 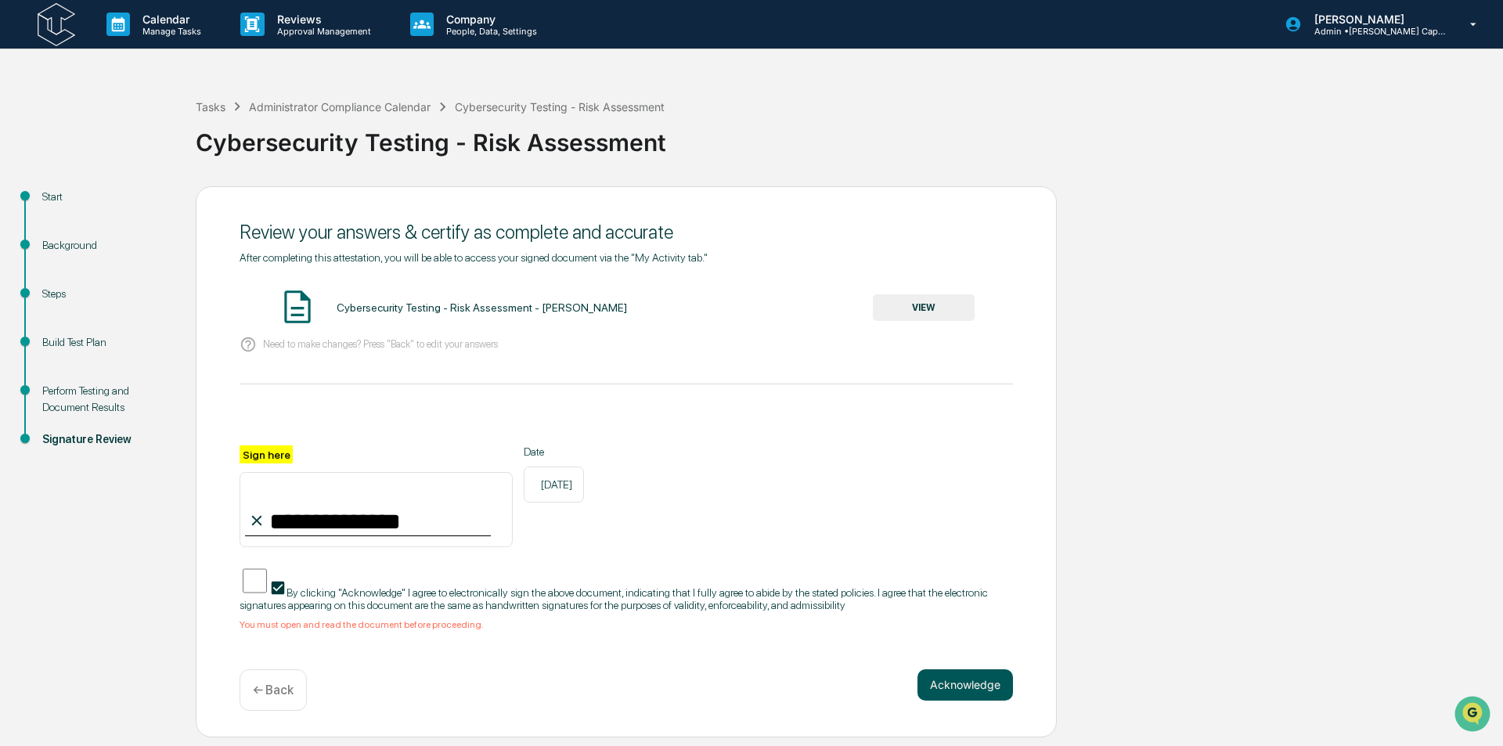 What do you see at coordinates (106, 245) in the screenshot?
I see `div: Background` at bounding box center [106, 245].